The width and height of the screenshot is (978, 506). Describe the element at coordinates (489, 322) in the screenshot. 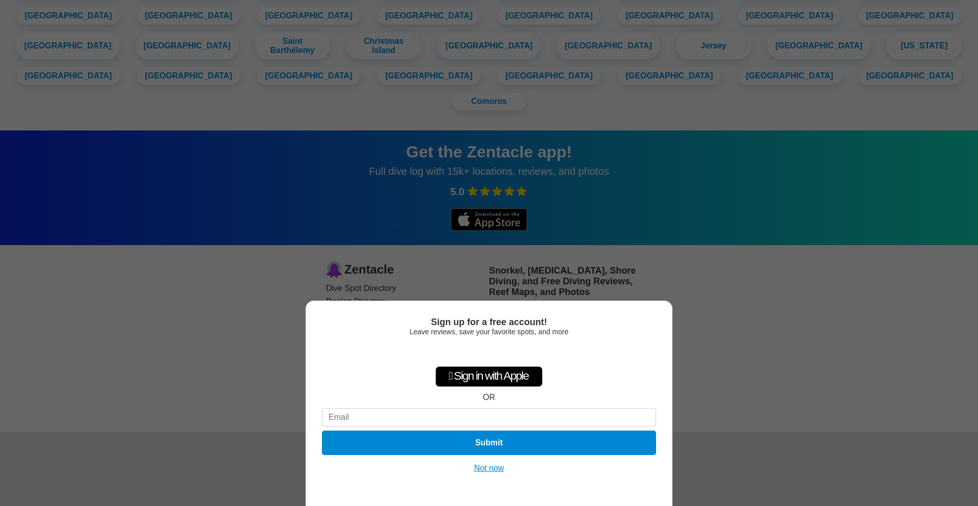

I see `div: Sign up for a free account!` at that location.